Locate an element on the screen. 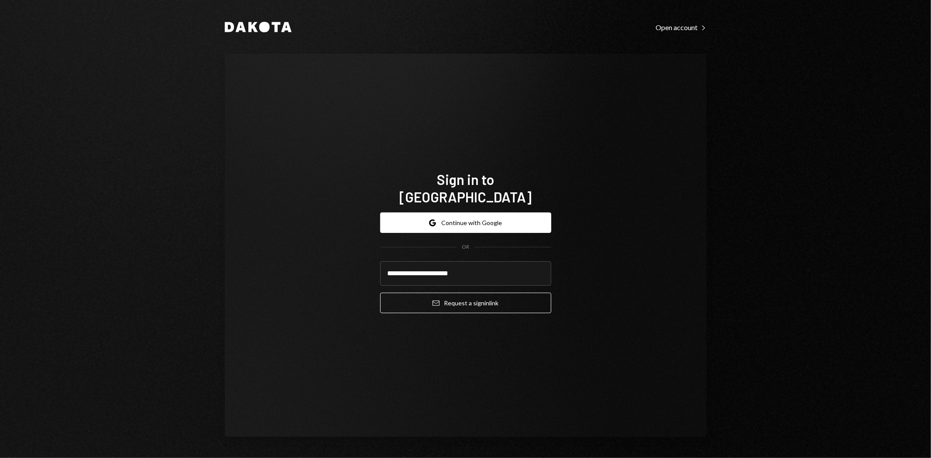  div: Open account is located at coordinates (682, 28).